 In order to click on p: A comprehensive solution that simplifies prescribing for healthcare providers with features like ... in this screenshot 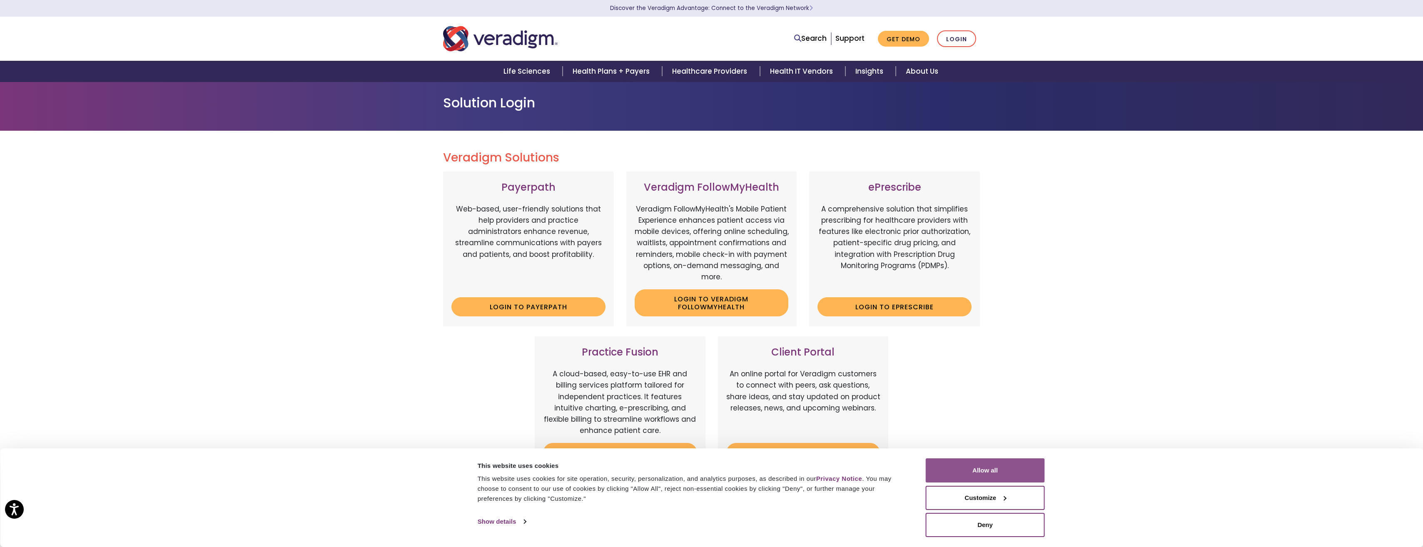, I will do `click(894, 247)`.